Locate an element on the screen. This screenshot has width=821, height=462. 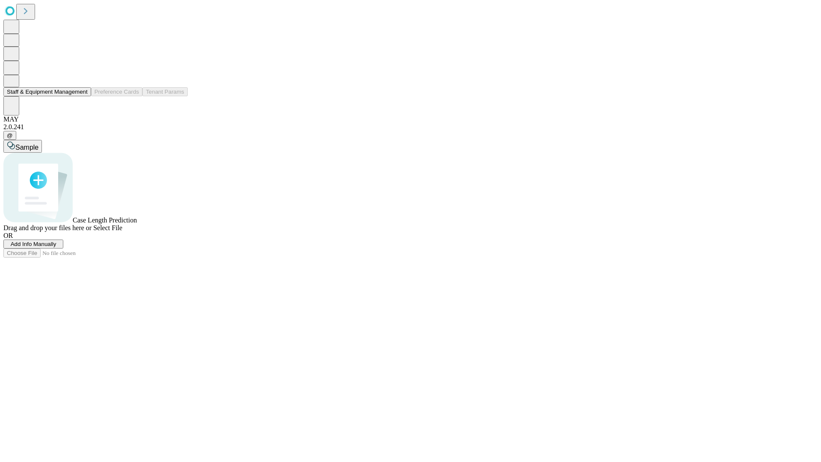
div: MAY is located at coordinates (411, 119).